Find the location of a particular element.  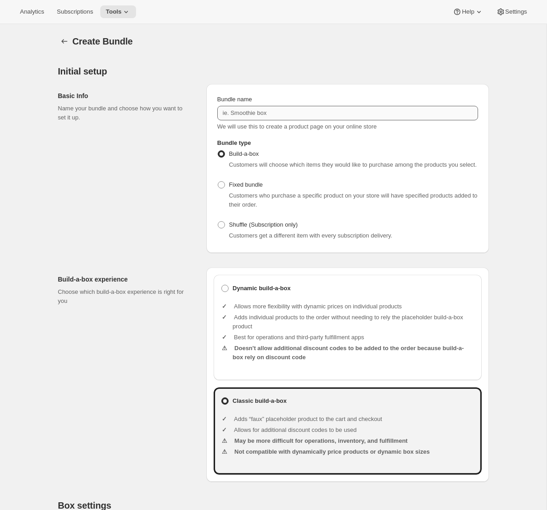

button: Subscriptions is located at coordinates (75, 12).